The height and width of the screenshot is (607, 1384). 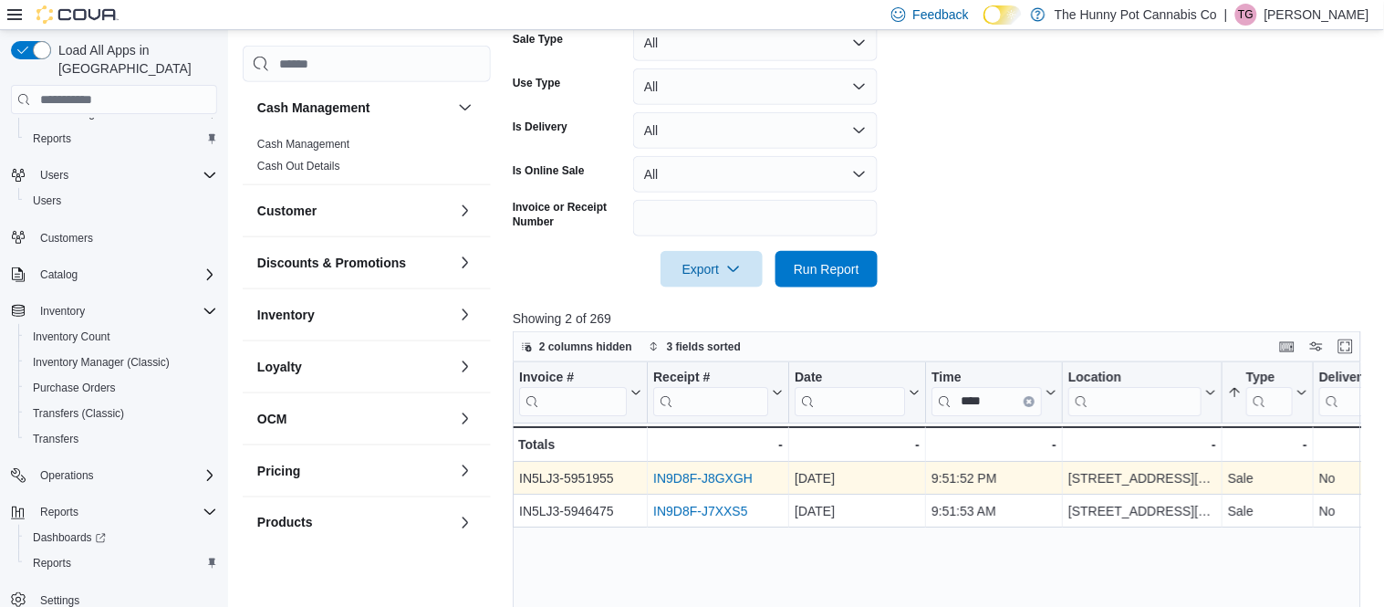 What do you see at coordinates (712, 269) in the screenshot?
I see `button: Export` at bounding box center [712, 269].